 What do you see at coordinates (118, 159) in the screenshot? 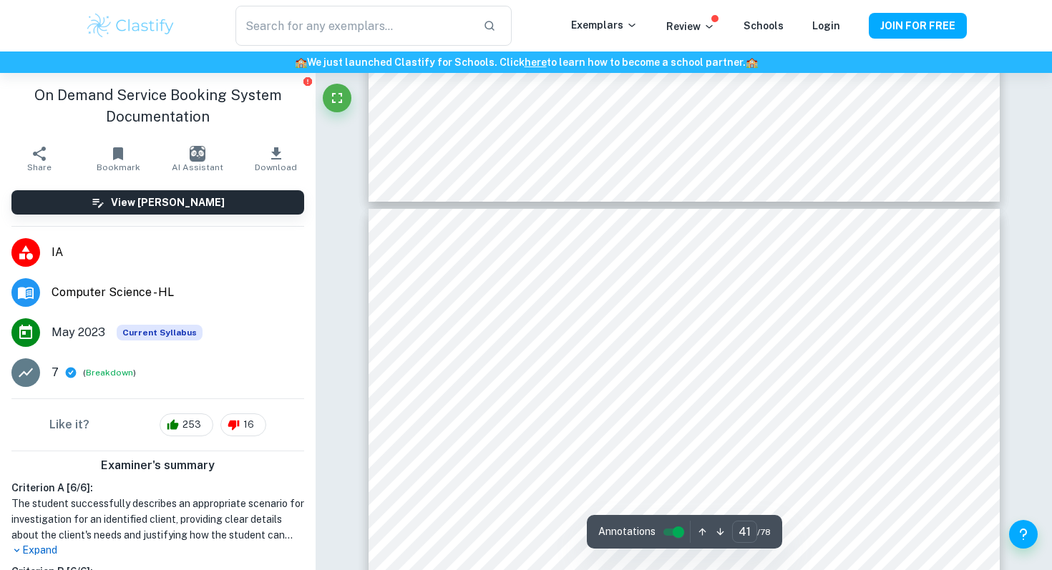
I see `button: Bookmark` at bounding box center [118, 159].